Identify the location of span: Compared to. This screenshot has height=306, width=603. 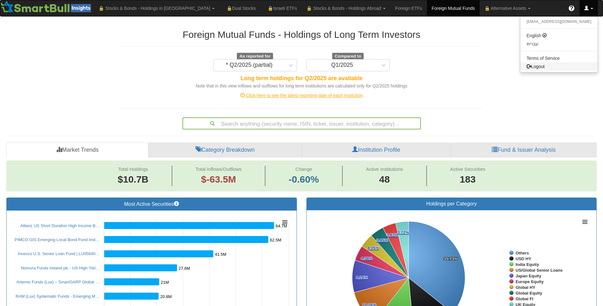
(348, 56).